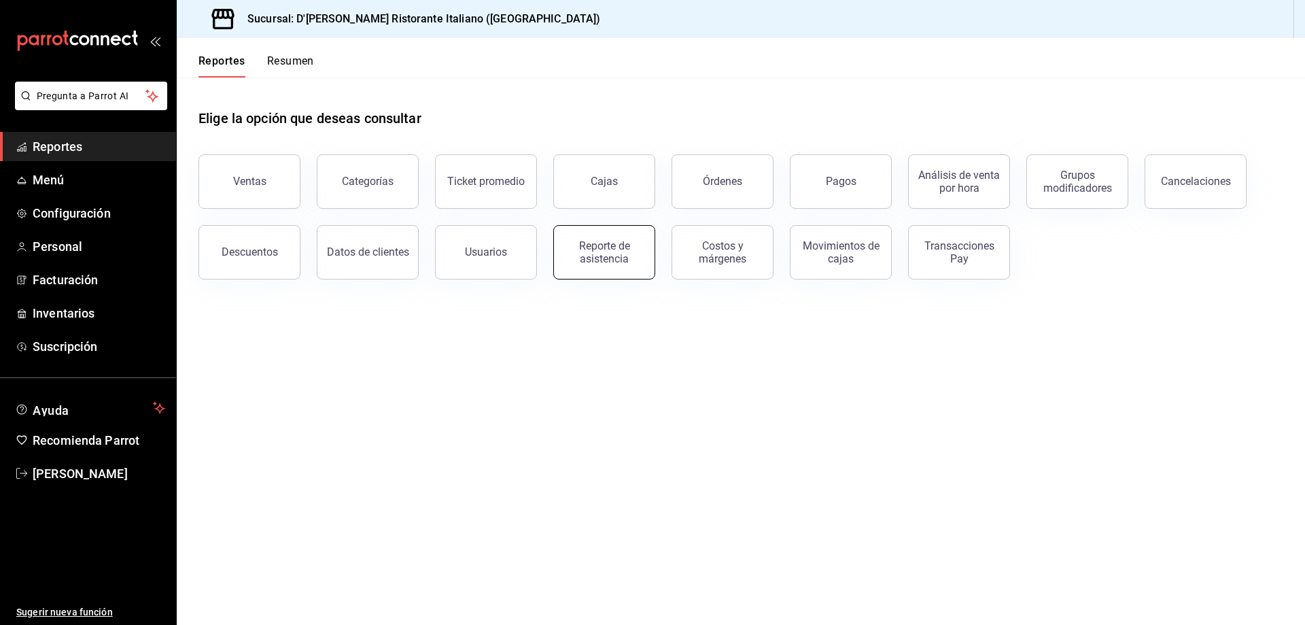  What do you see at coordinates (486, 181) in the screenshot?
I see `div: Ticket promedio` at bounding box center [486, 181].